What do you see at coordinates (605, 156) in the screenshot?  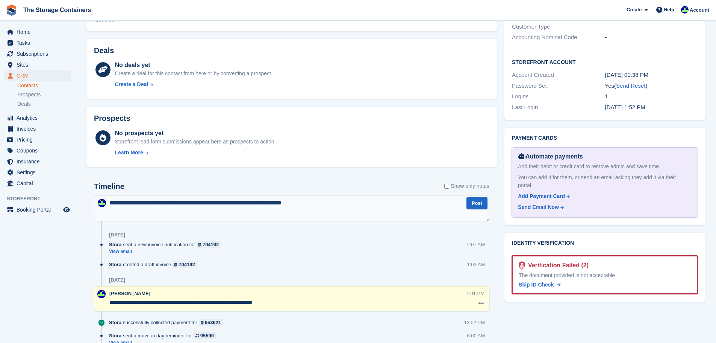 I see `div: Automate payments` at bounding box center [605, 156].